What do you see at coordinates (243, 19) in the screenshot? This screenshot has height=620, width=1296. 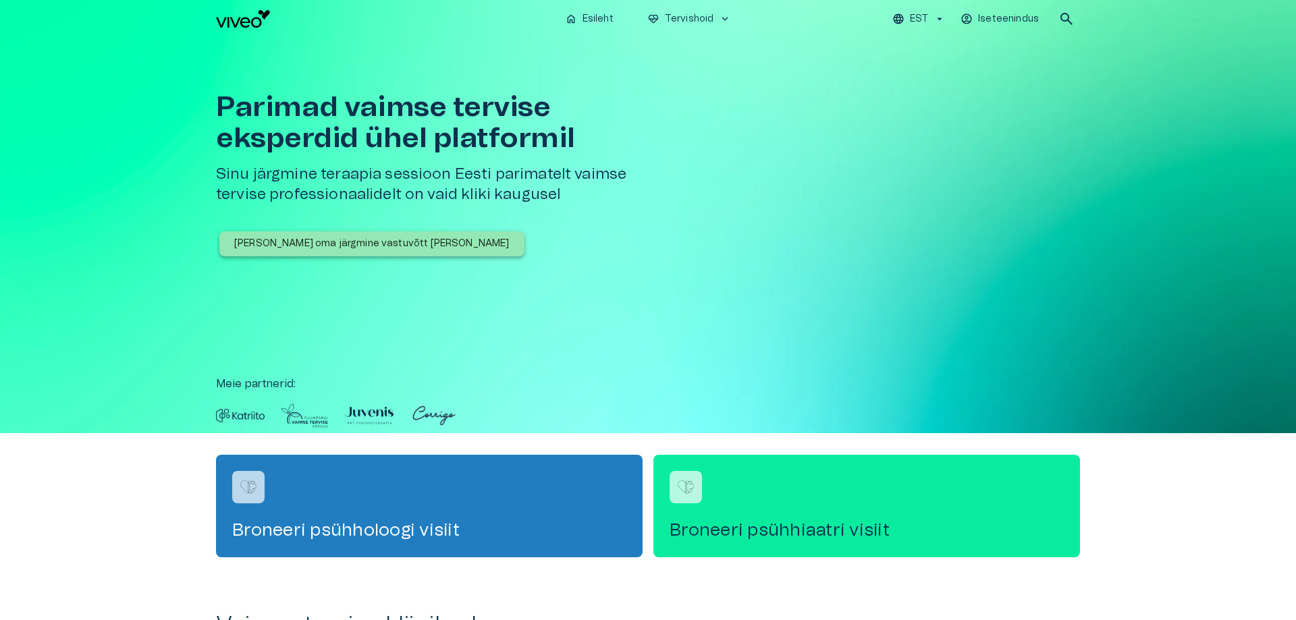 I see `img: Viveo logo` at bounding box center [243, 19].